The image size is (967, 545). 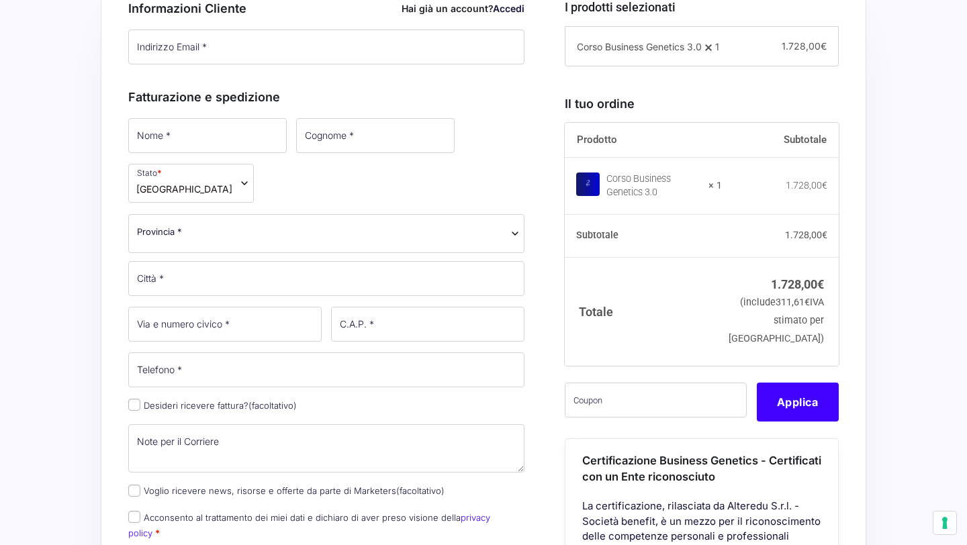 I want to click on button: Le tue preferenze relative al consenso per le tecnologie di tracciamento, so click(x=945, y=523).